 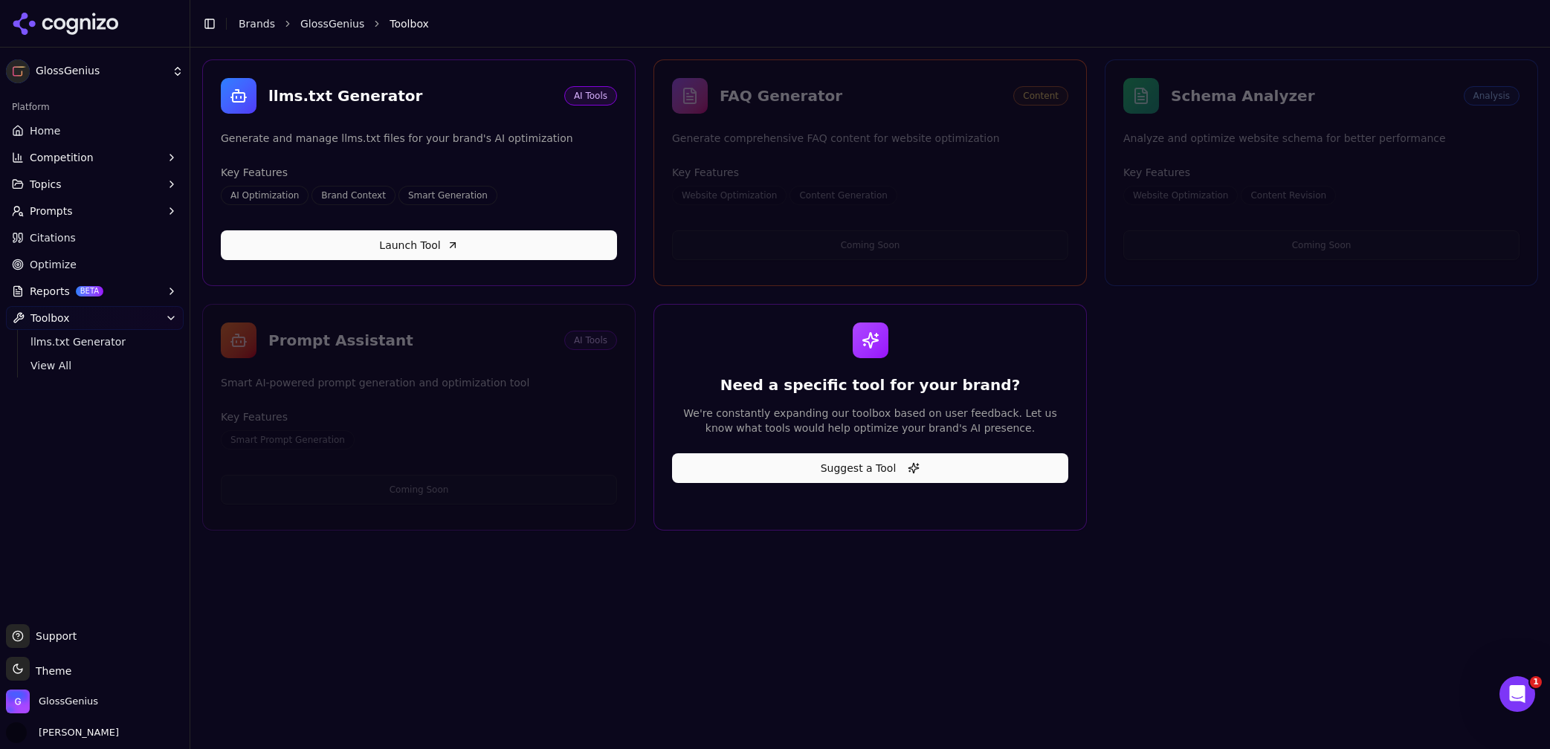 What do you see at coordinates (843, 195) in the screenshot?
I see `span: Content Generation` at bounding box center [843, 195].